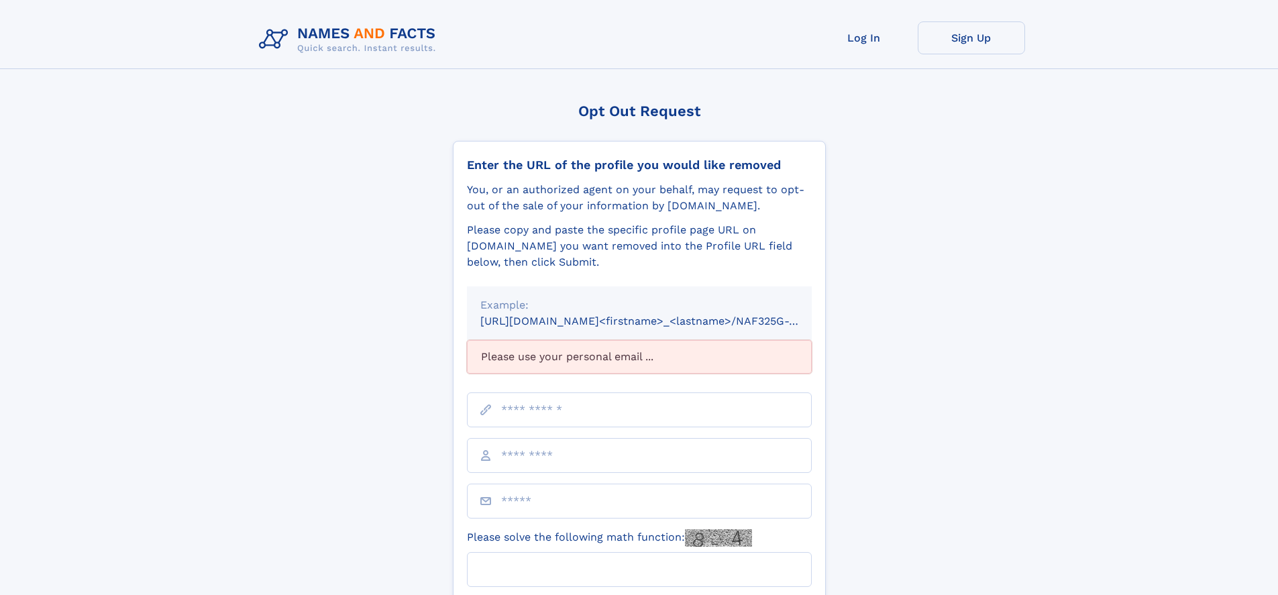 This screenshot has width=1278, height=595. I want to click on div: Please use your personal email ..., so click(639, 357).